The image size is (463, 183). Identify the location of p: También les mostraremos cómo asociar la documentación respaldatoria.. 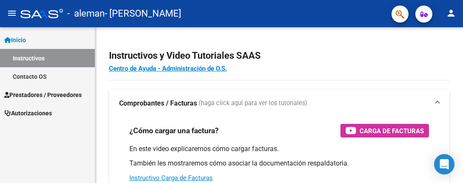
(279, 163).